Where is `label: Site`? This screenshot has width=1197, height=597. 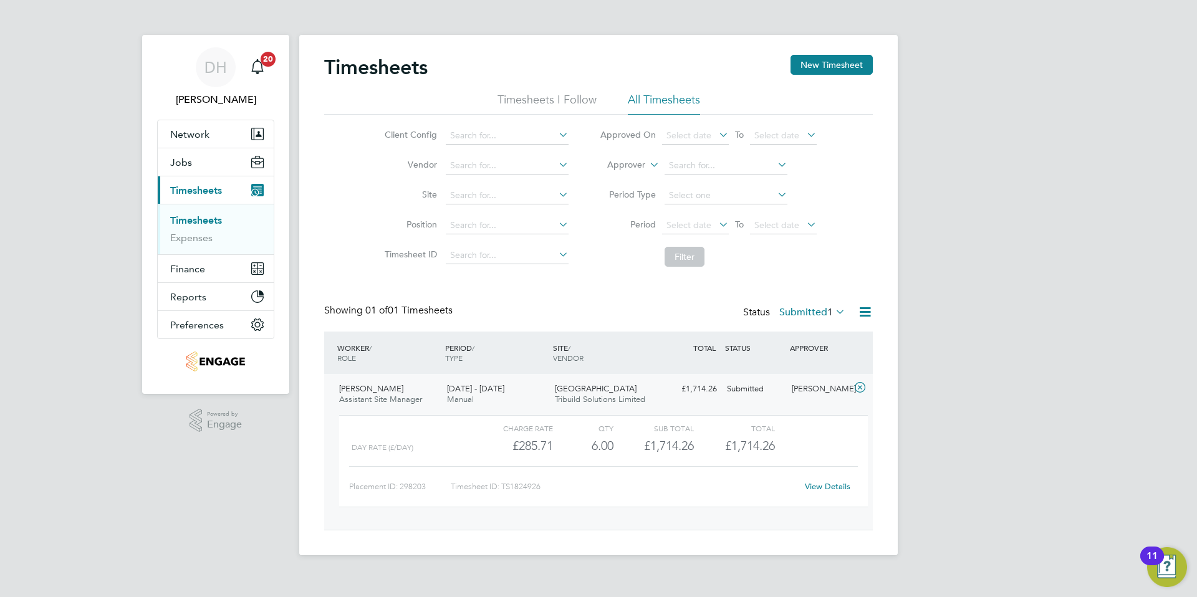 label: Site is located at coordinates (409, 195).